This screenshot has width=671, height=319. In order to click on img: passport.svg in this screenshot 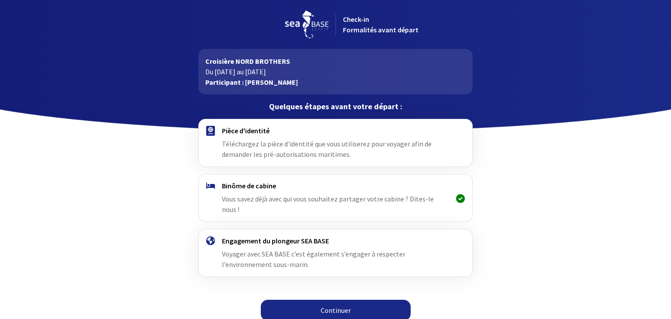, I will do `click(211, 131)`.